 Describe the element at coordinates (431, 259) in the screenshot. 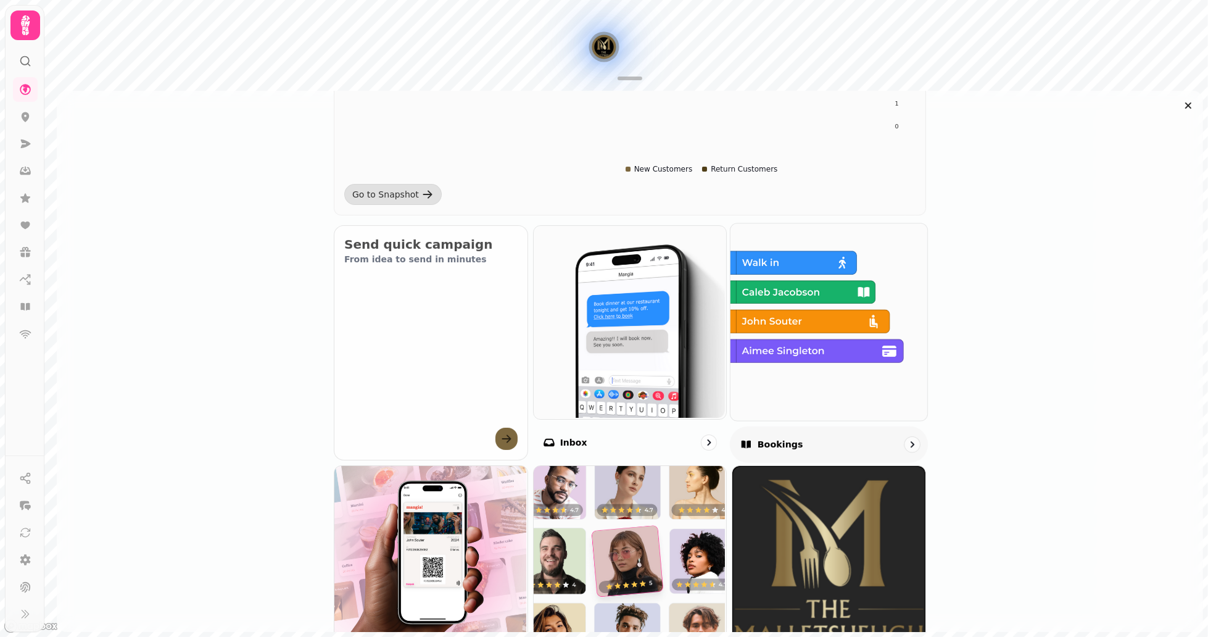

I see `p: From idea to send in minutes` at that location.